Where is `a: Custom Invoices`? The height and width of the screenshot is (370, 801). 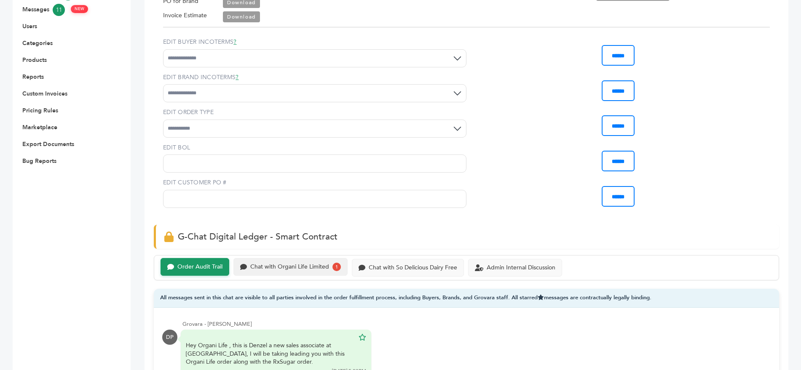
a: Custom Invoices is located at coordinates (45, 94).